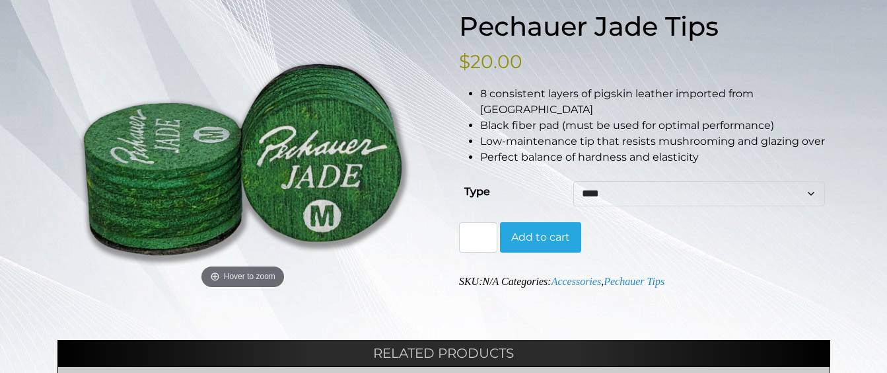  Describe the element at coordinates (541, 237) in the screenshot. I see `button: Add to cart` at that location.